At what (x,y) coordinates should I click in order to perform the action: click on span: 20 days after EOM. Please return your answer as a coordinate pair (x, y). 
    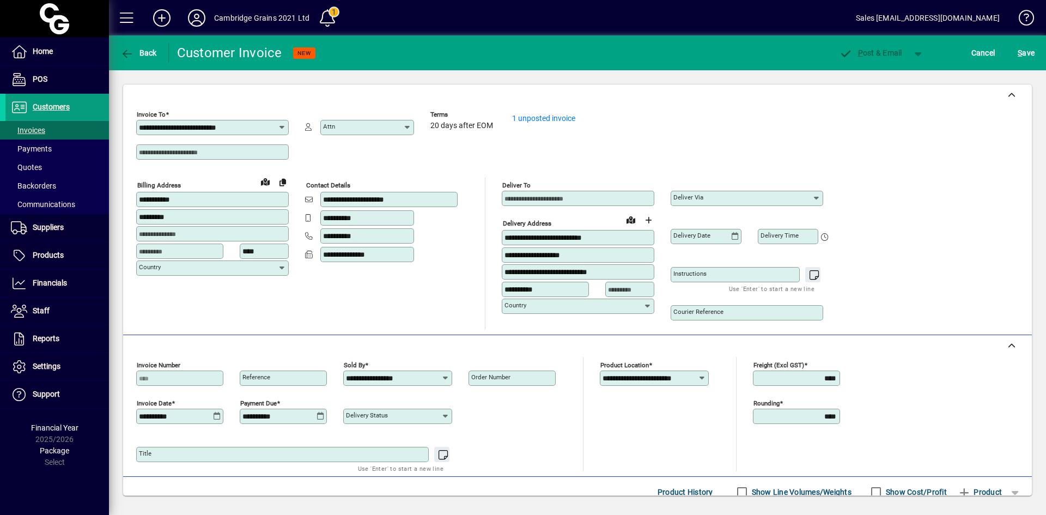
    Looking at the image, I should click on (462, 126).